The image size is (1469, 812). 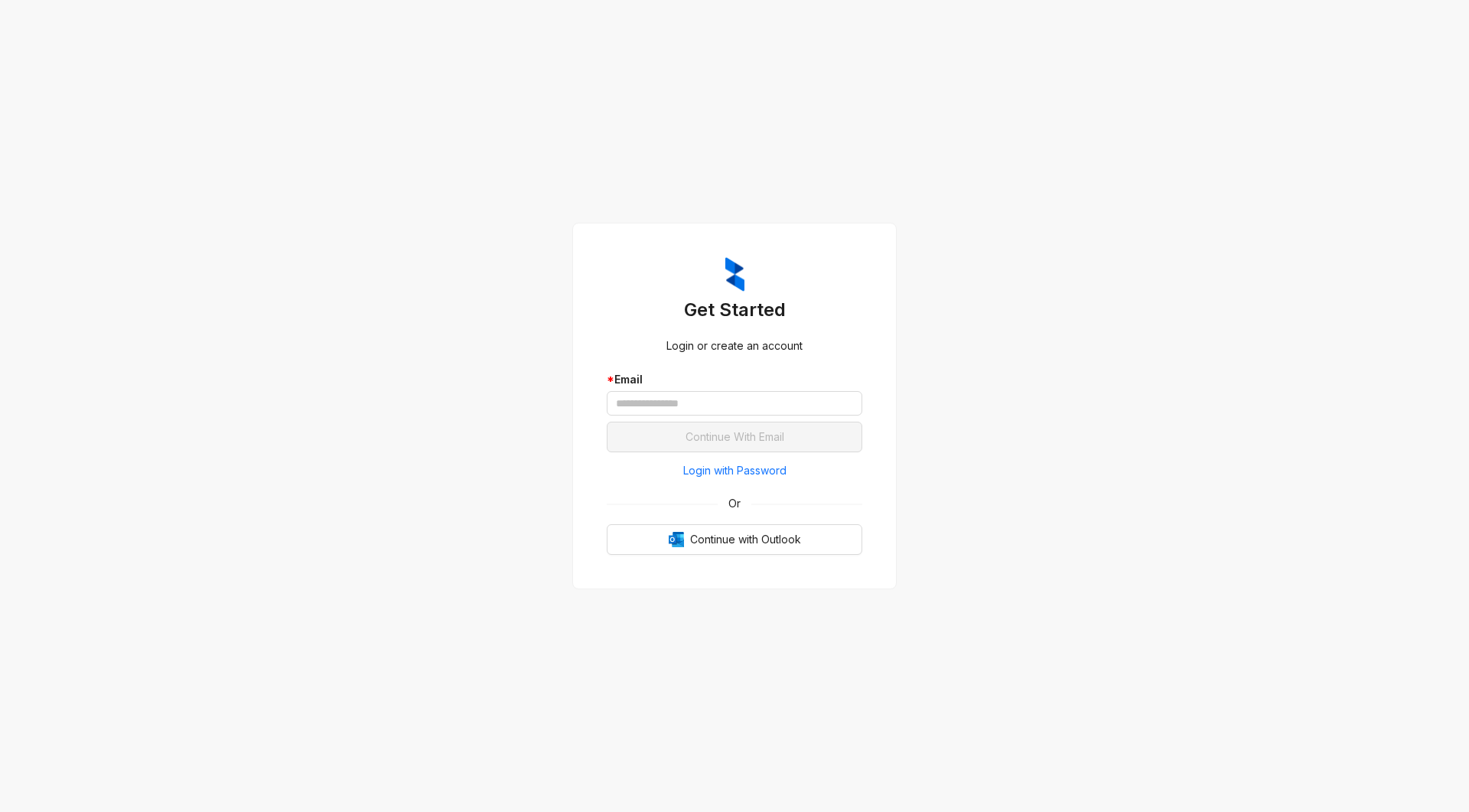 I want to click on div: Login or create an account, so click(x=734, y=346).